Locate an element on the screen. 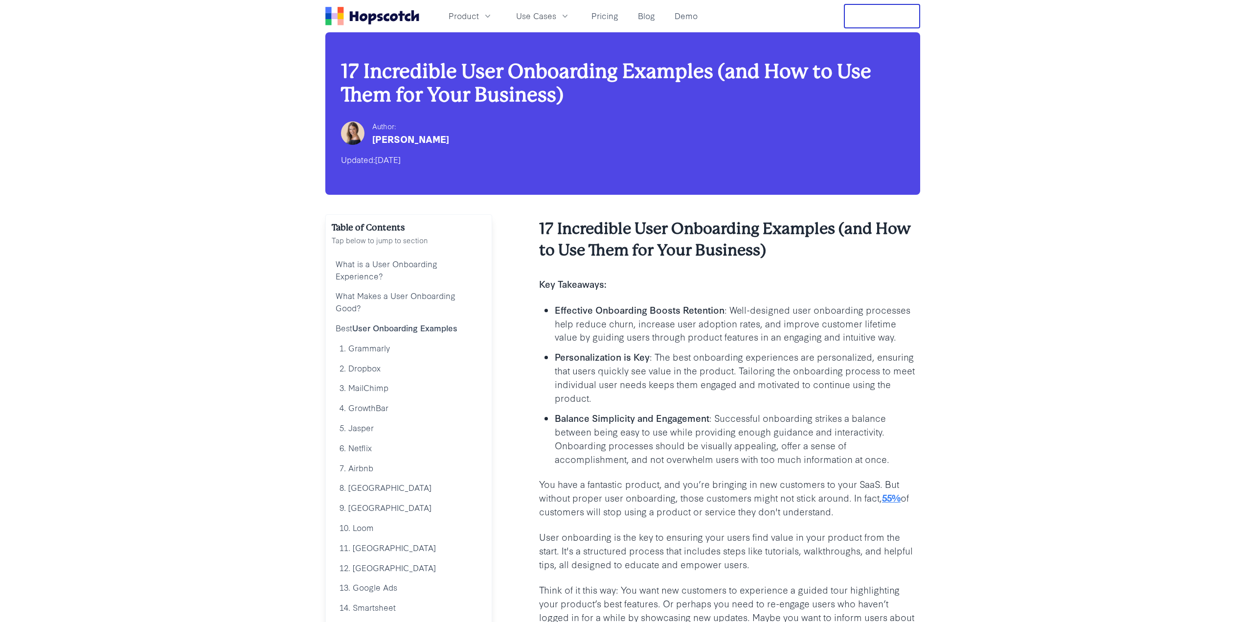  b: Balance Simplicity and Engagement is located at coordinates (632, 417).